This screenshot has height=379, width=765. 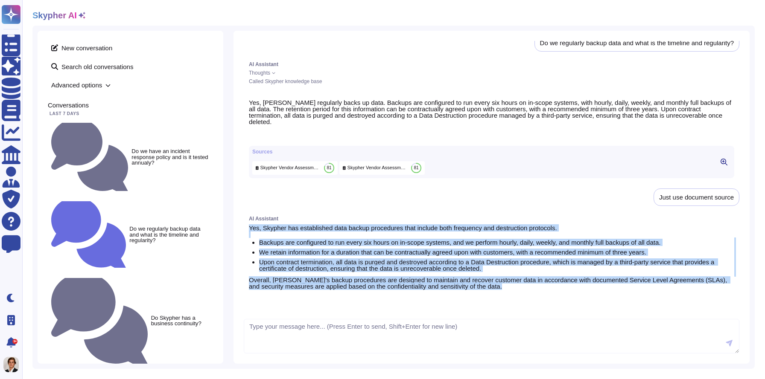 I want to click on small: Do we have an incident response policy and is it tested annualy?, so click(x=170, y=157).